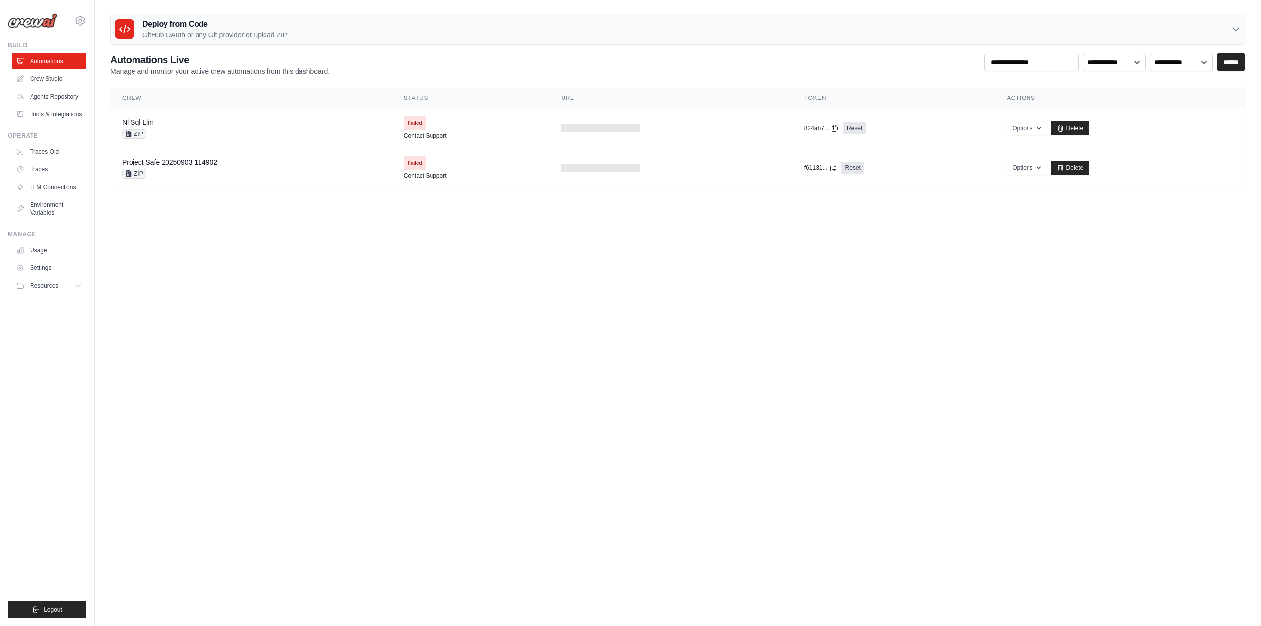  Describe the element at coordinates (47, 610) in the screenshot. I see `button: Logout` at that location.